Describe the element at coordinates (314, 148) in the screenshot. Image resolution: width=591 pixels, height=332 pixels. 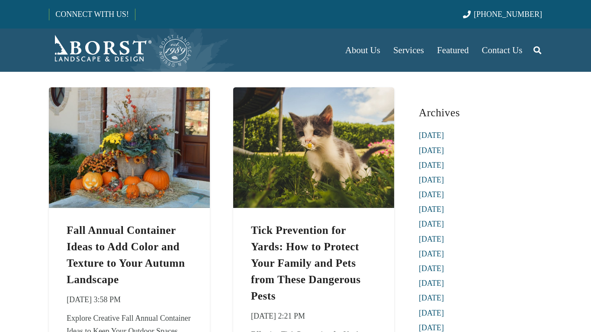
I see `img: Small gray and white kitten in lush grass sniffing a white flower to emphasize the need for safe ...` at that location.